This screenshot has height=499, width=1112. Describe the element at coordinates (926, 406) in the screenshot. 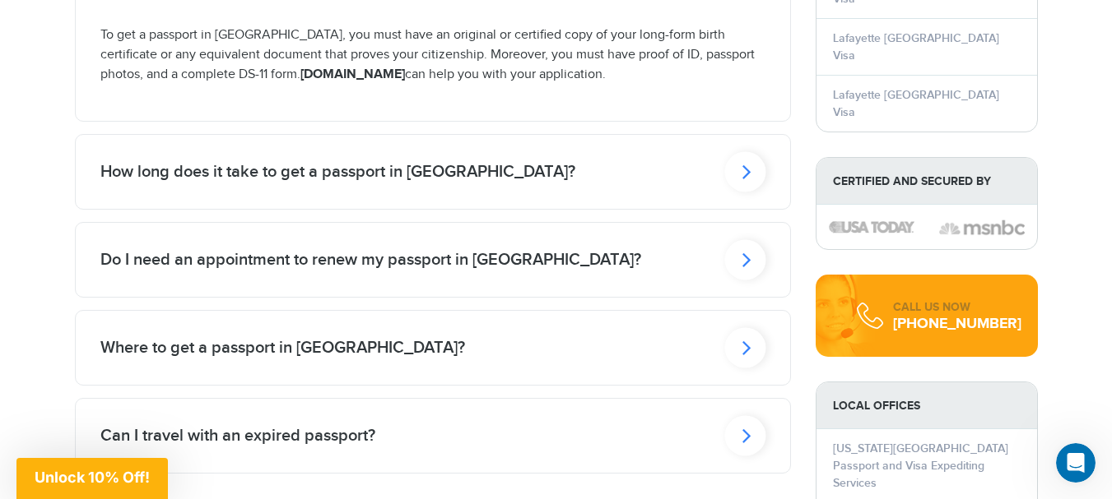

I see `strong: LOCAL OFFICES` at that location.